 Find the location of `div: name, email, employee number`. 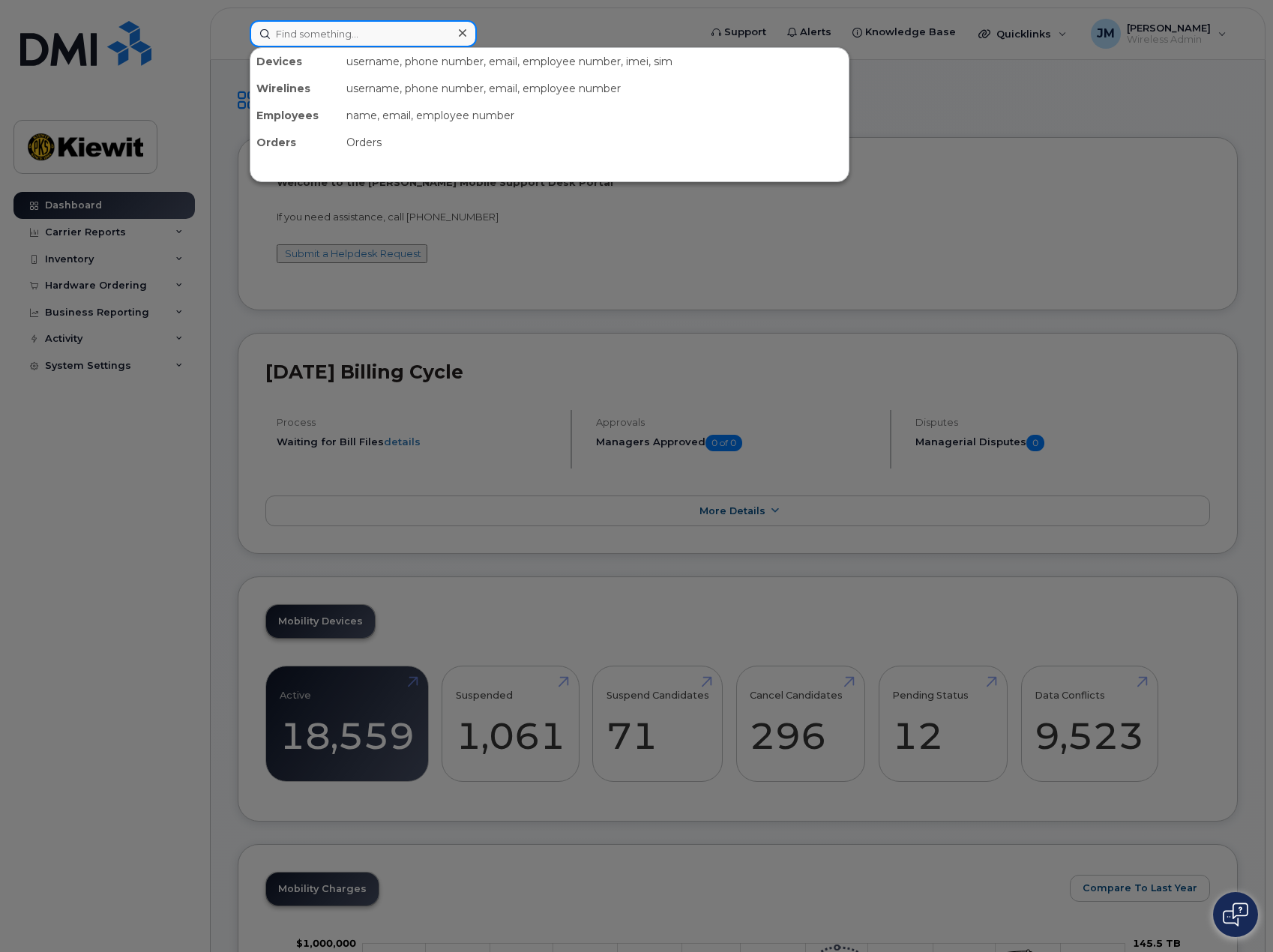

div: name, email, employee number is located at coordinates (595, 116).